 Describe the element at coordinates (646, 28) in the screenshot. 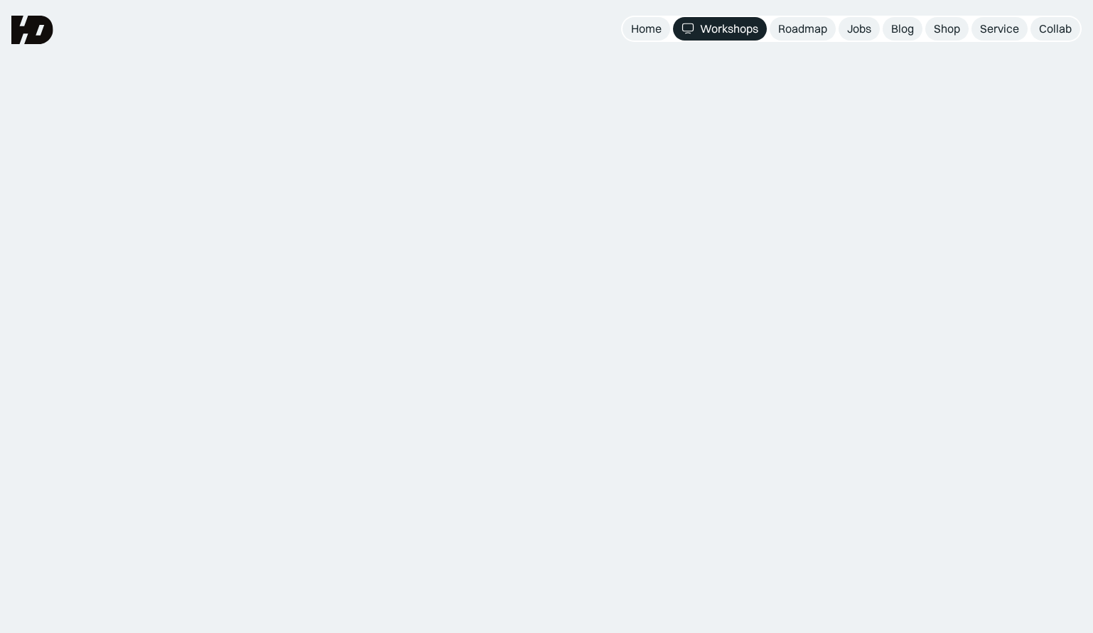

I see `div: Home` at that location.